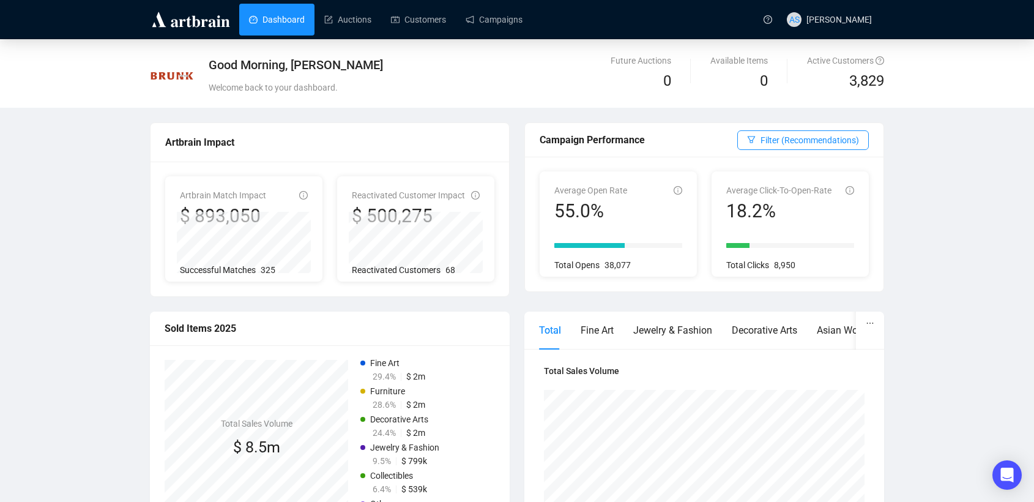 This screenshot has height=502, width=1034. I want to click on div: Available Items, so click(739, 61).